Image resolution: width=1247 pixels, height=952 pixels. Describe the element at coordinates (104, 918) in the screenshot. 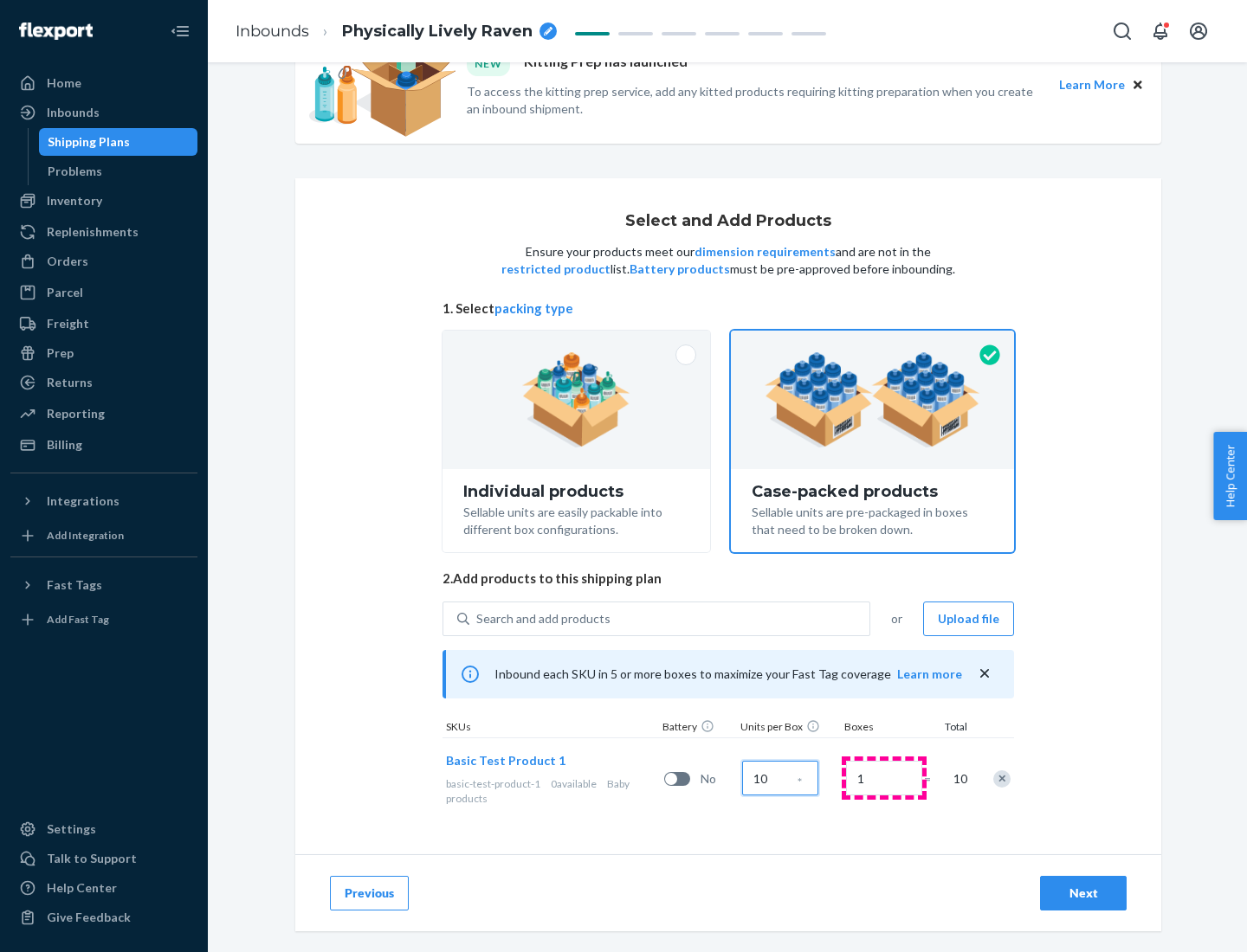

I see `button: Give Feedback` at that location.